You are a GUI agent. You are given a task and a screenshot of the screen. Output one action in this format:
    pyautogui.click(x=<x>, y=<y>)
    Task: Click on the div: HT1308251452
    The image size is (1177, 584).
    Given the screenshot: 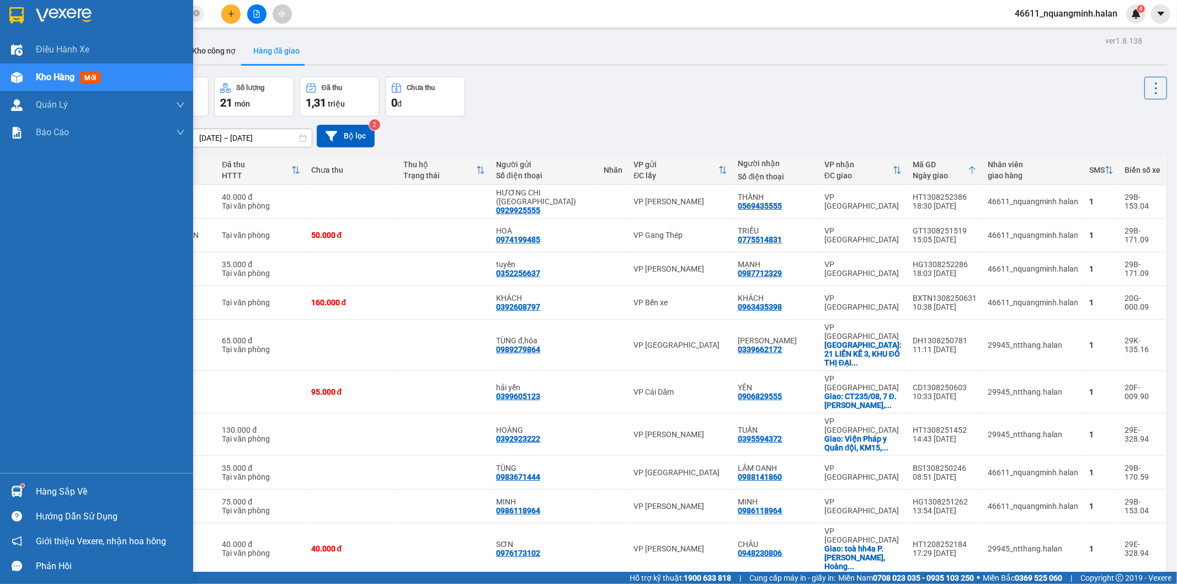 What is the action you would take?
    pyautogui.click(x=945, y=430)
    